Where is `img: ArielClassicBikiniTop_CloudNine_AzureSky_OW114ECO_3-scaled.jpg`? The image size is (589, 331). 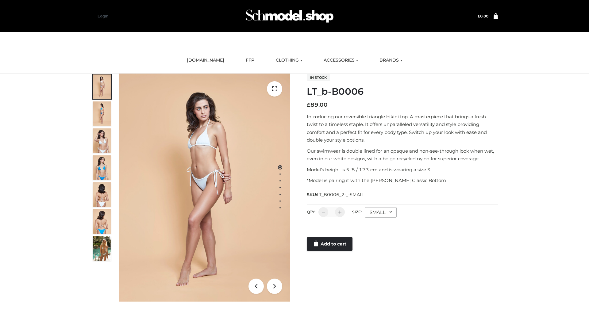 img: ArielClassicBikiniTop_CloudNine_AzureSky_OW114ECO_3-scaled.jpg is located at coordinates (102, 141).